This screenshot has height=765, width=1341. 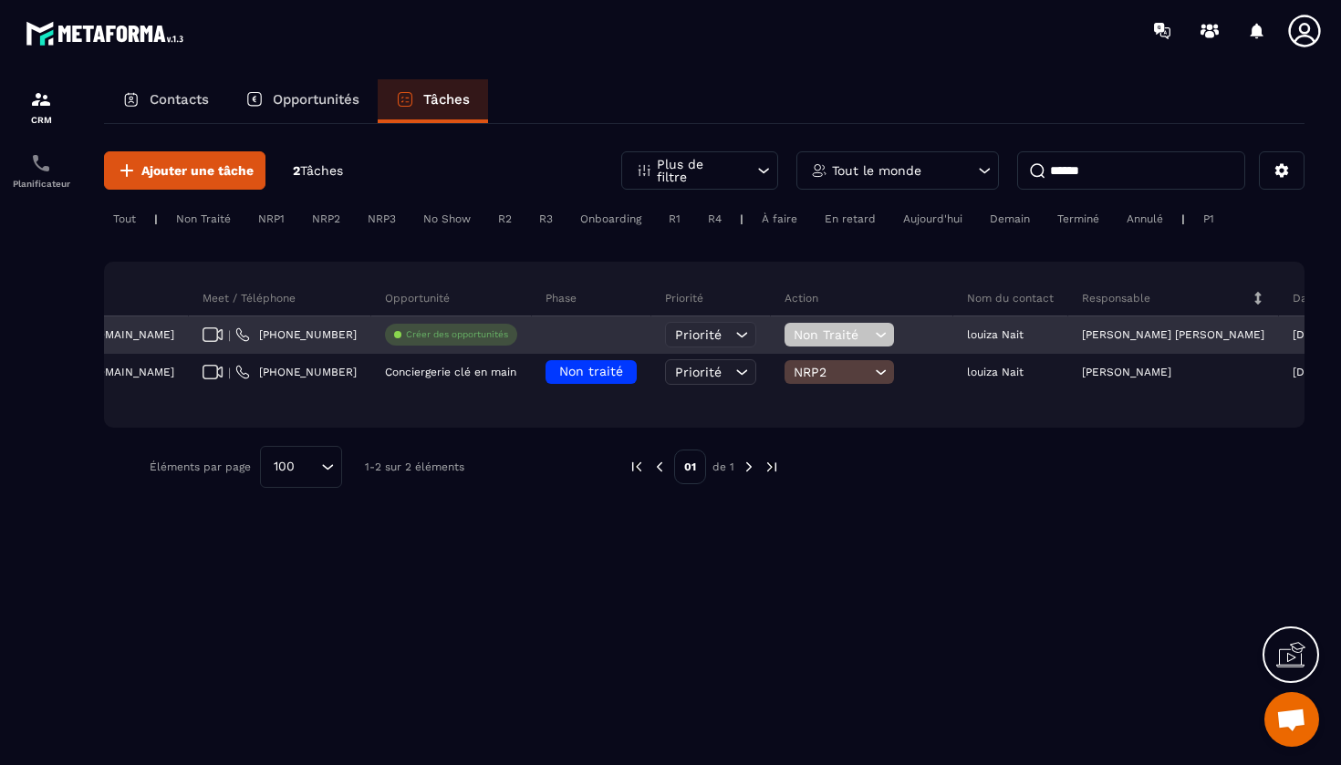 I want to click on div: No Show, so click(x=447, y=219).